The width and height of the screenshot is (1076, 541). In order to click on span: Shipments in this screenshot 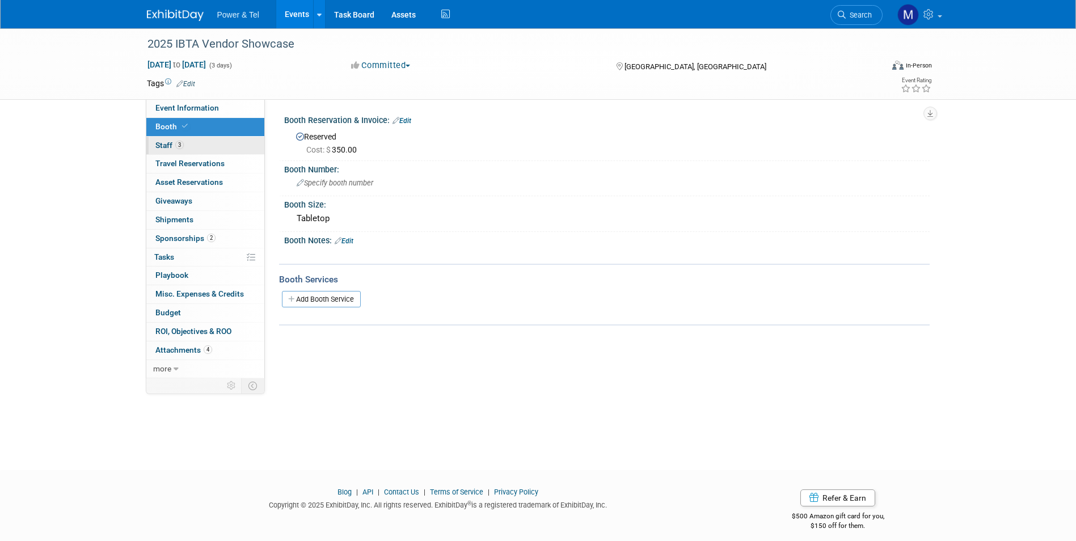, I will do `click(174, 219)`.